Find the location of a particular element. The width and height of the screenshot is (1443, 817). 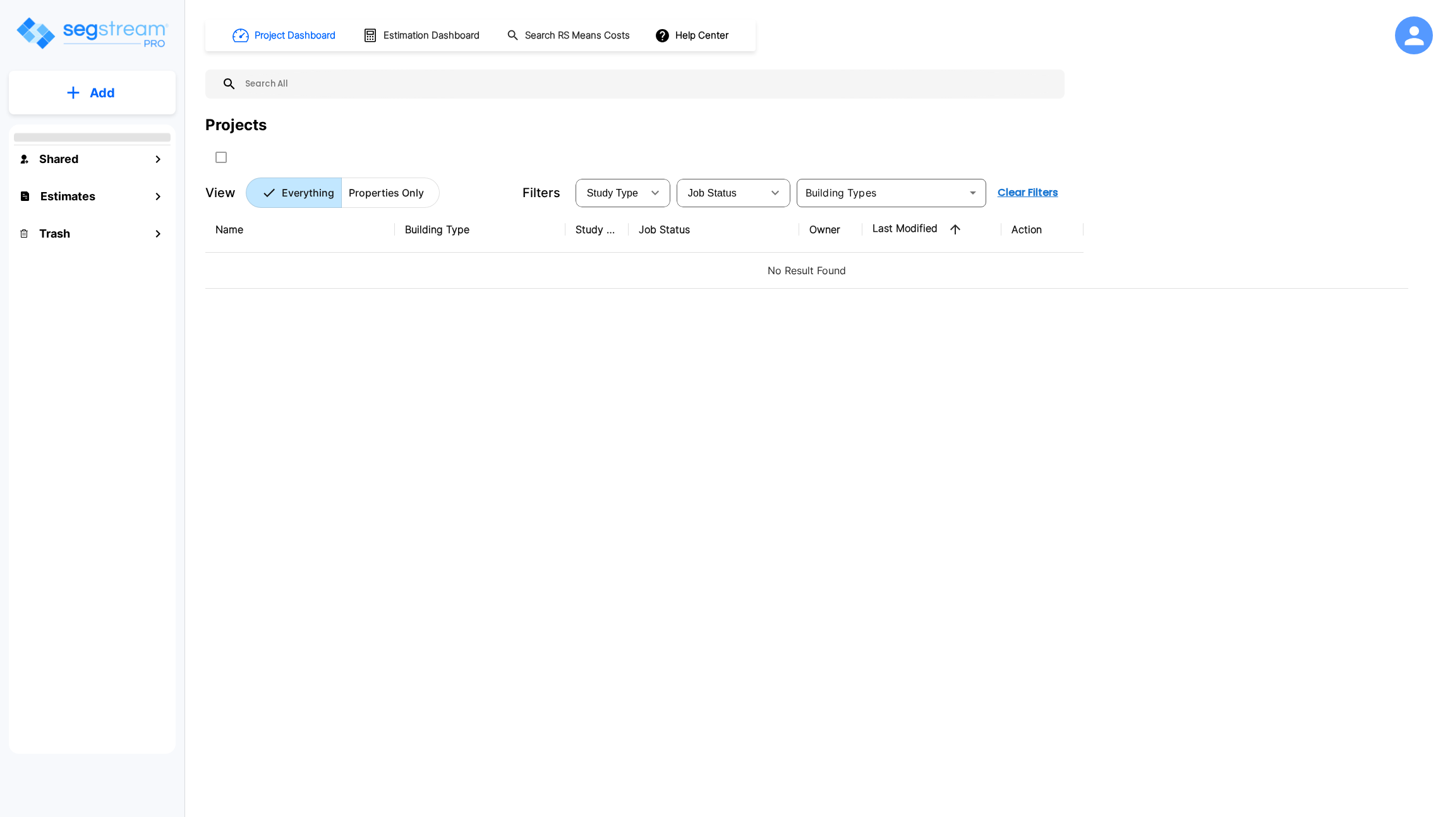

h1: Estimates is located at coordinates (68, 196).